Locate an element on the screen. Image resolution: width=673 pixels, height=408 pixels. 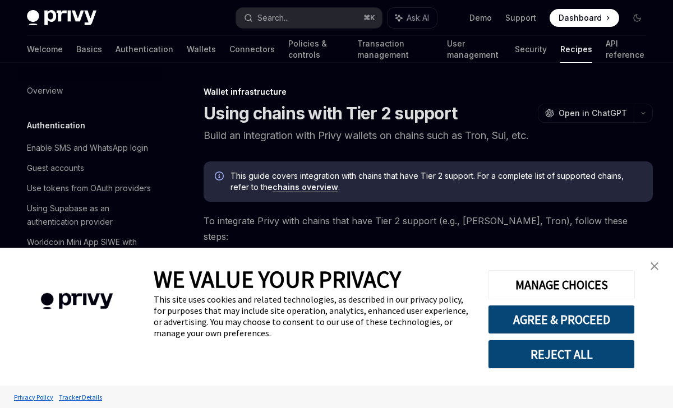
a: Guest accounts is located at coordinates (90, 168).